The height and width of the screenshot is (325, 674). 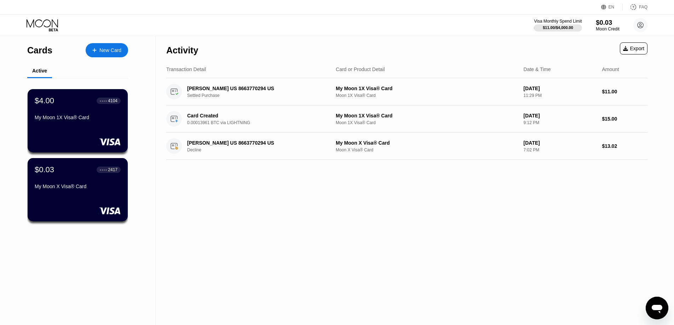 I want to click on div: $13.02, so click(x=625, y=146).